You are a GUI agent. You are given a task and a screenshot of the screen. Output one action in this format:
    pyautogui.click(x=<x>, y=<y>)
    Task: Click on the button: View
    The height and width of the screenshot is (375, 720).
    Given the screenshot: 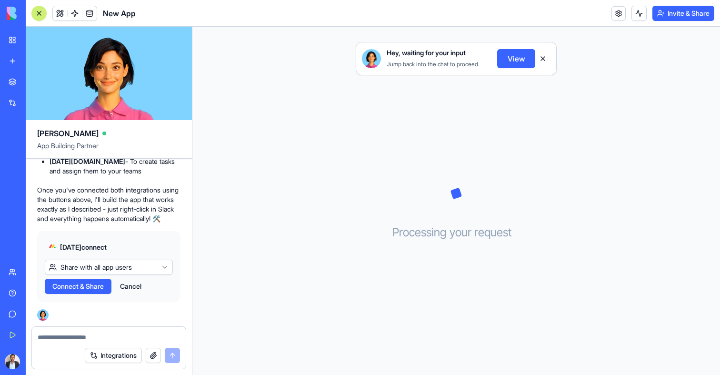 What is the action you would take?
    pyautogui.click(x=516, y=59)
    